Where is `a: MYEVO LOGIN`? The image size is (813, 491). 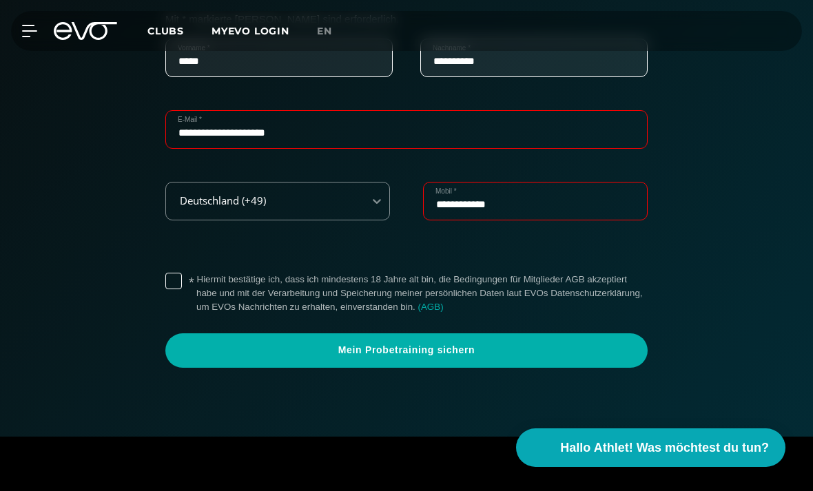 a: MYEVO LOGIN is located at coordinates (250, 31).